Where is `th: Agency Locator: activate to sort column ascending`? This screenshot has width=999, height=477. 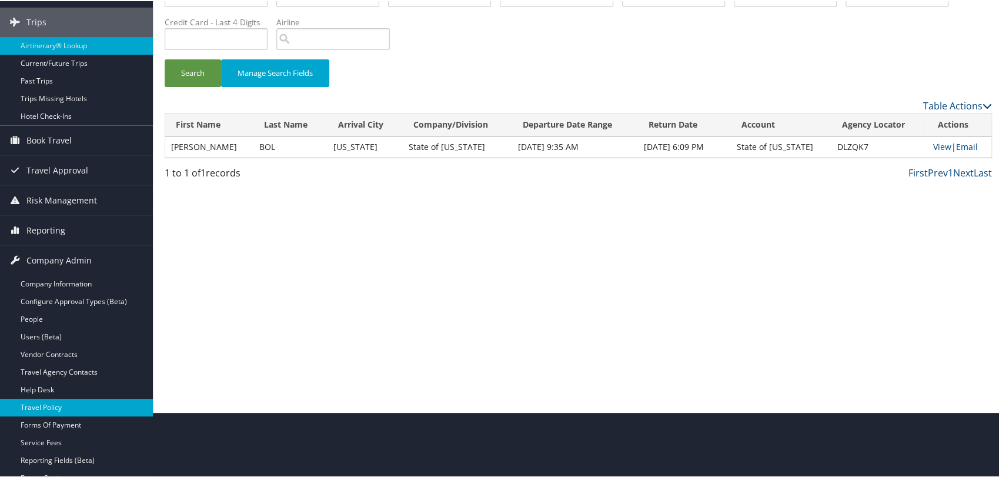 th: Agency Locator: activate to sort column ascending is located at coordinates (879, 123).